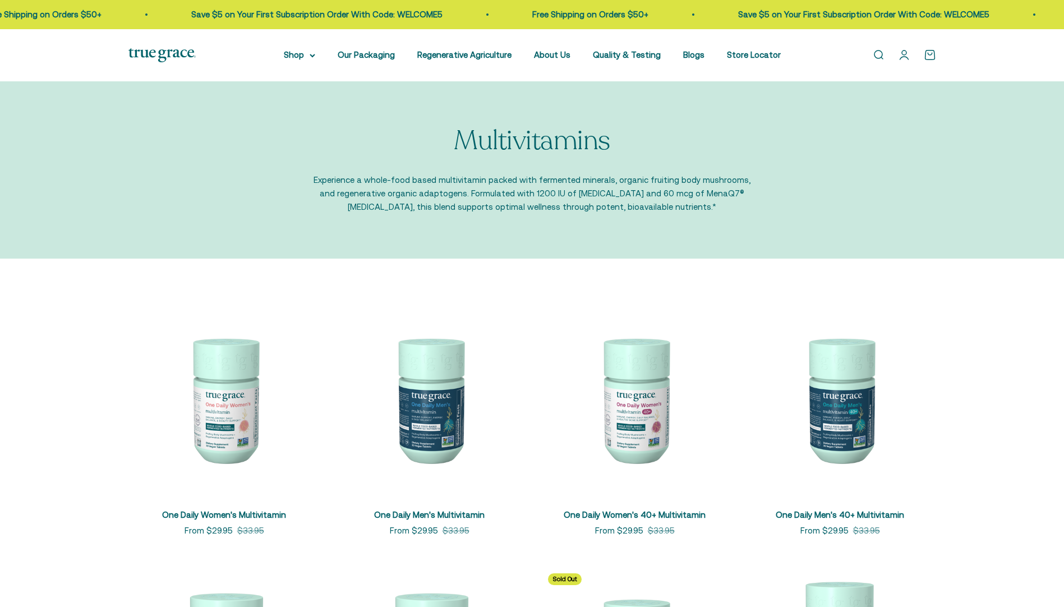  Describe the element at coordinates (694, 54) in the screenshot. I see `a: Blogs` at that location.